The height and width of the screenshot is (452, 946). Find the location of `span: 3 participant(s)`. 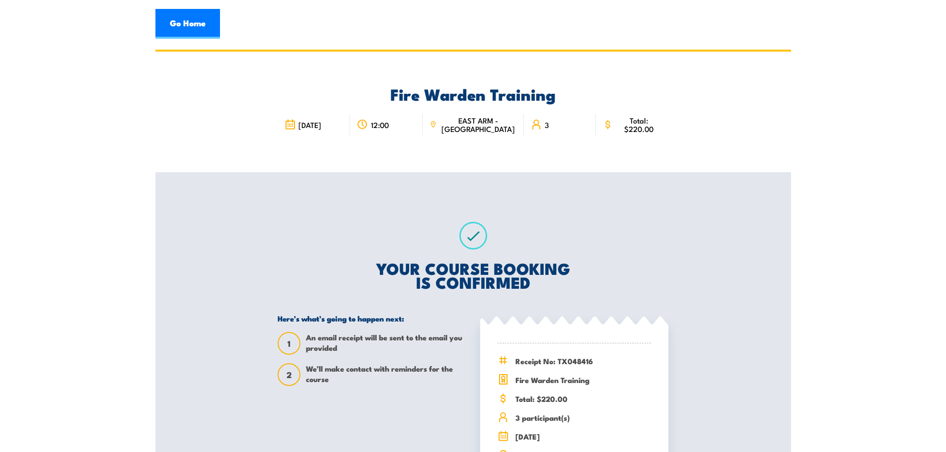

span: 3 participant(s) is located at coordinates (583, 418).